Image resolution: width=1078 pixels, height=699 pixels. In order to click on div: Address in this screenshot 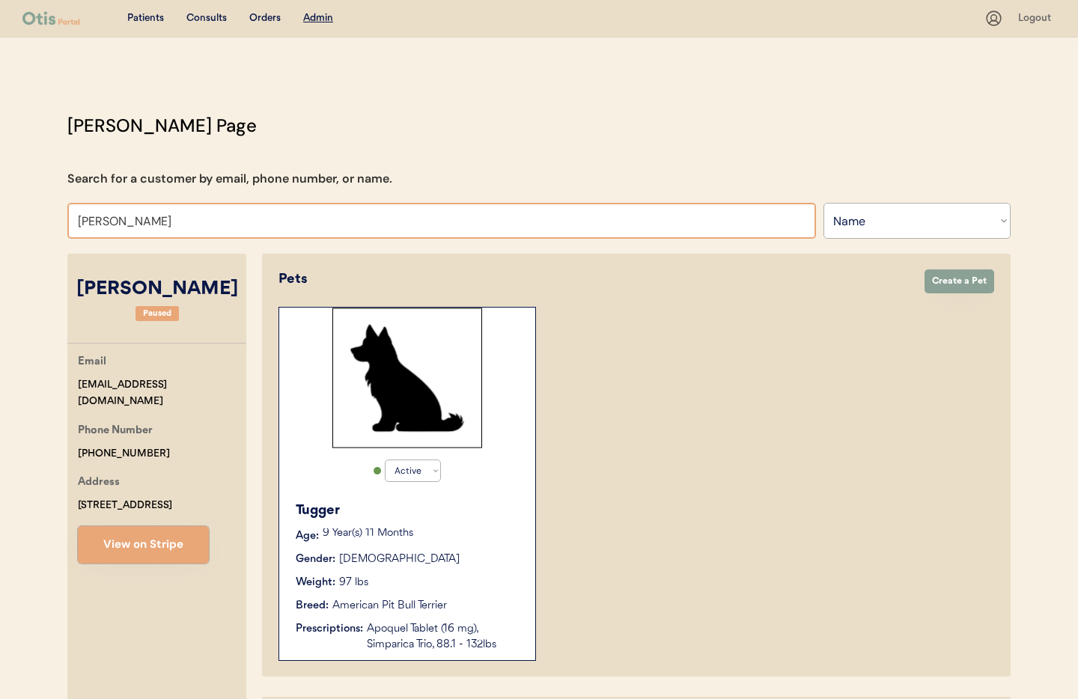, I will do `click(99, 483)`.